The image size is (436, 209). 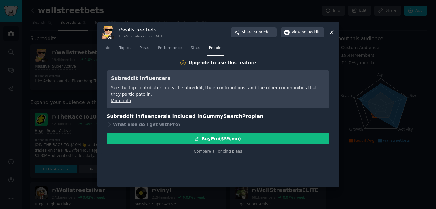 I want to click on span: View, so click(x=306, y=32).